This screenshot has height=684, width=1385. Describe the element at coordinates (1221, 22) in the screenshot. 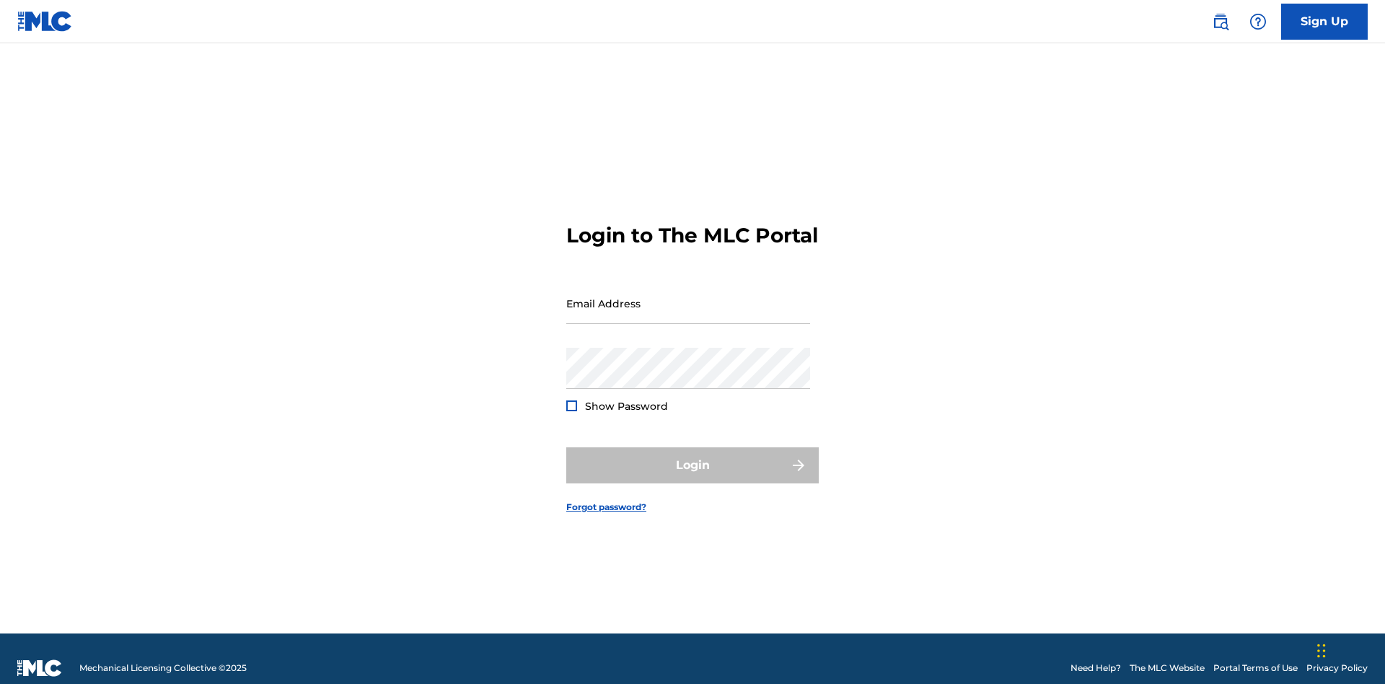

I see `a: Public Search` at that location.